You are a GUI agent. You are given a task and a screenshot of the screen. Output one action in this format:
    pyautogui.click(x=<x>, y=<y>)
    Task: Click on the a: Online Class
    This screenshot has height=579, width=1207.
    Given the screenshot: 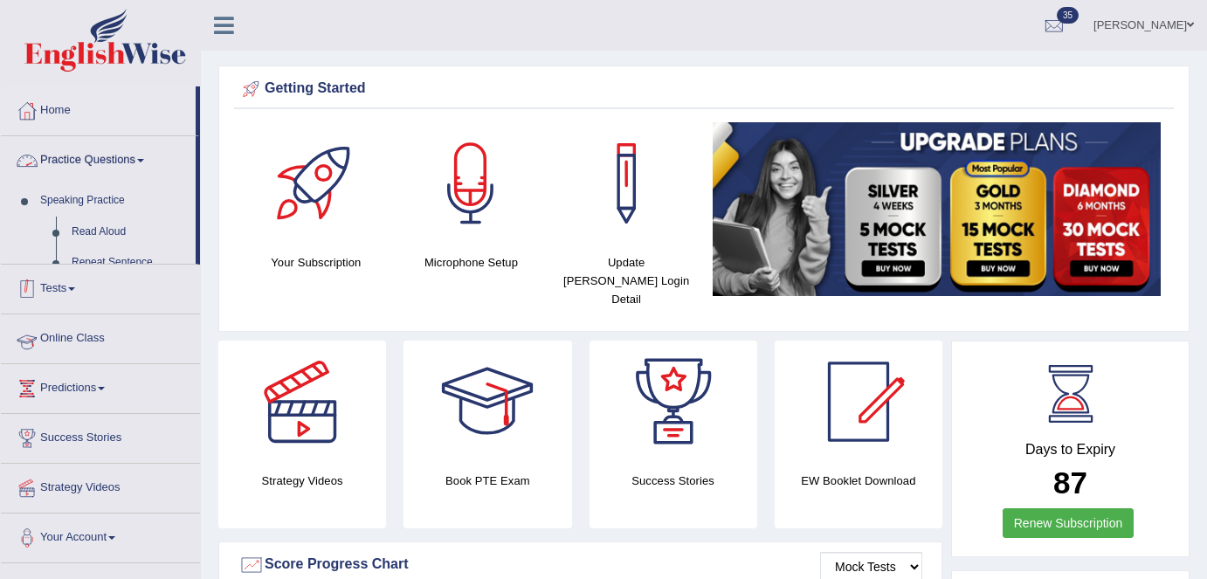 What is the action you would take?
    pyautogui.click(x=100, y=336)
    